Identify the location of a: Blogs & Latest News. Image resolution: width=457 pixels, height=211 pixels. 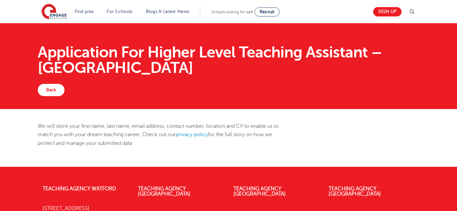
(168, 11).